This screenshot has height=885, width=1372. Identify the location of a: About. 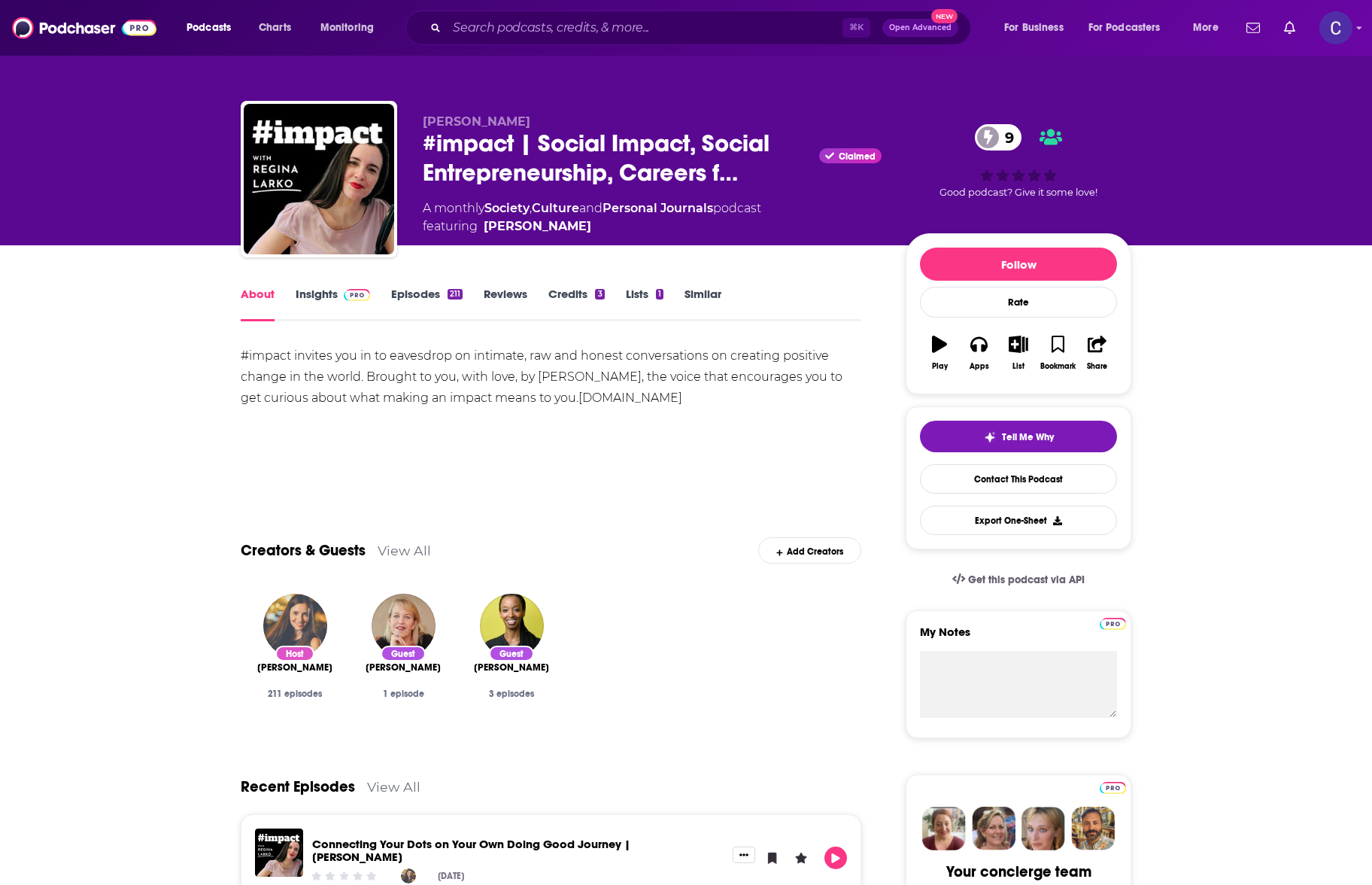
(257, 304).